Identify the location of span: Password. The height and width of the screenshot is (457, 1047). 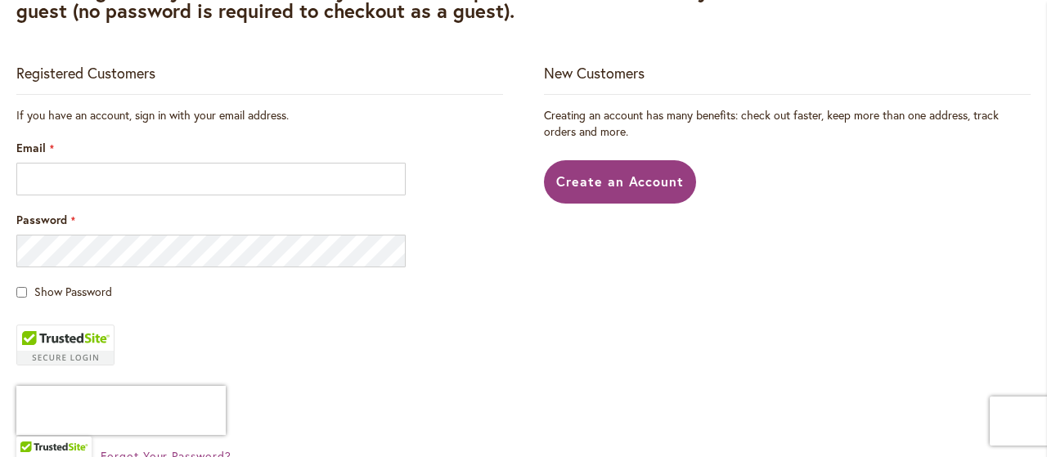
(42, 219).